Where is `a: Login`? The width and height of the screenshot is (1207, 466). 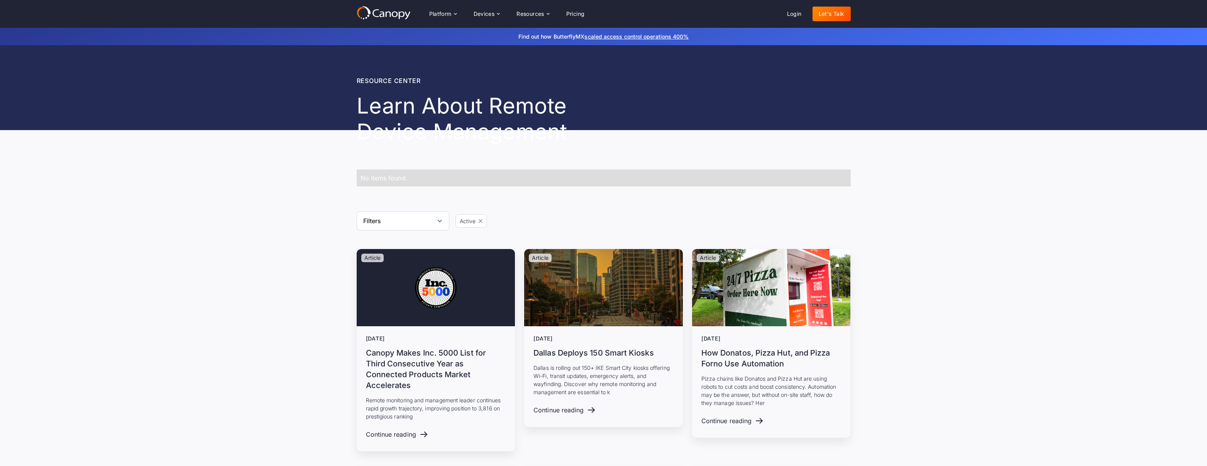 a: Login is located at coordinates (795, 14).